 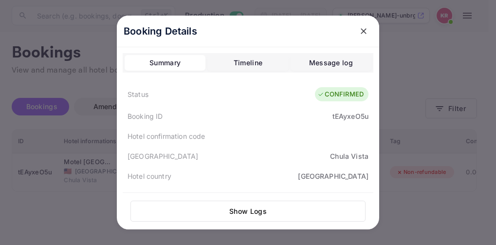 What do you see at coordinates (149, 176) in the screenshot?
I see `div: Hotel country` at bounding box center [149, 176].